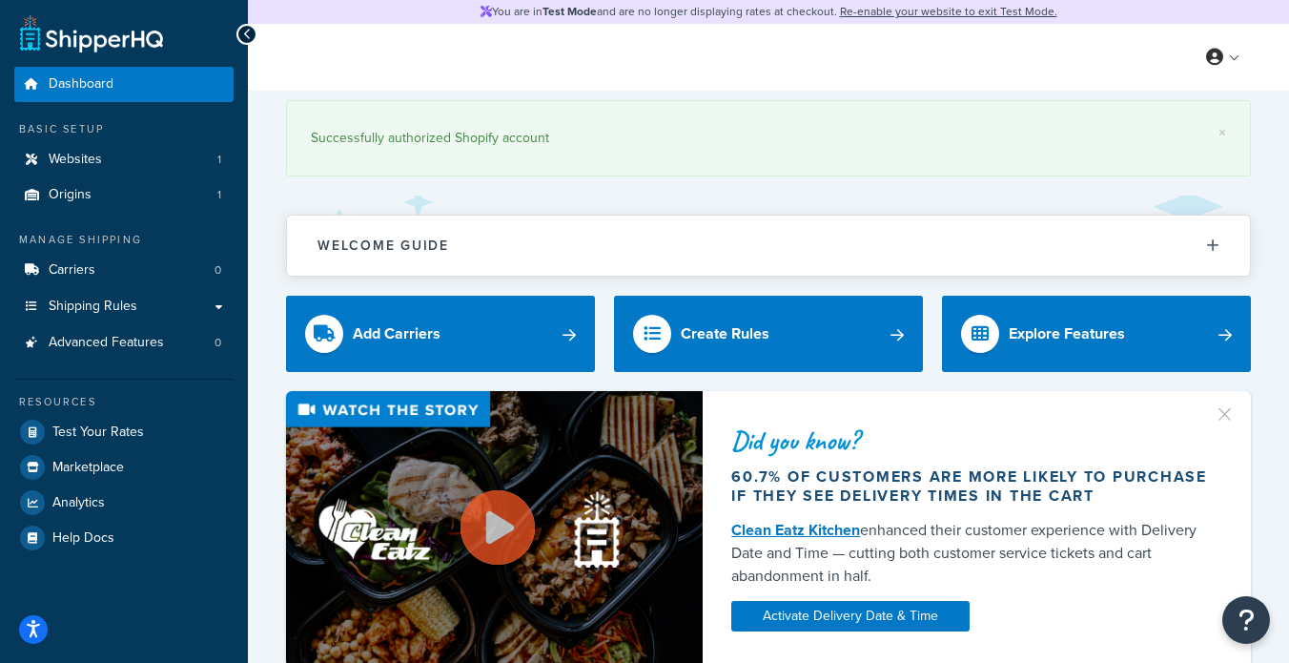  I want to click on li: Test Your Rates, so click(124, 432).